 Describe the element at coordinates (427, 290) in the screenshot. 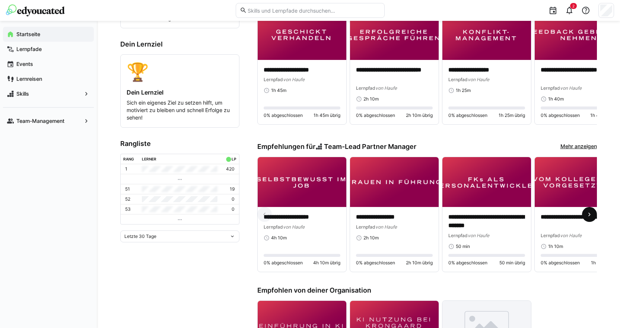

I see `h3: Empfohlen von deiner Organisation` at that location.